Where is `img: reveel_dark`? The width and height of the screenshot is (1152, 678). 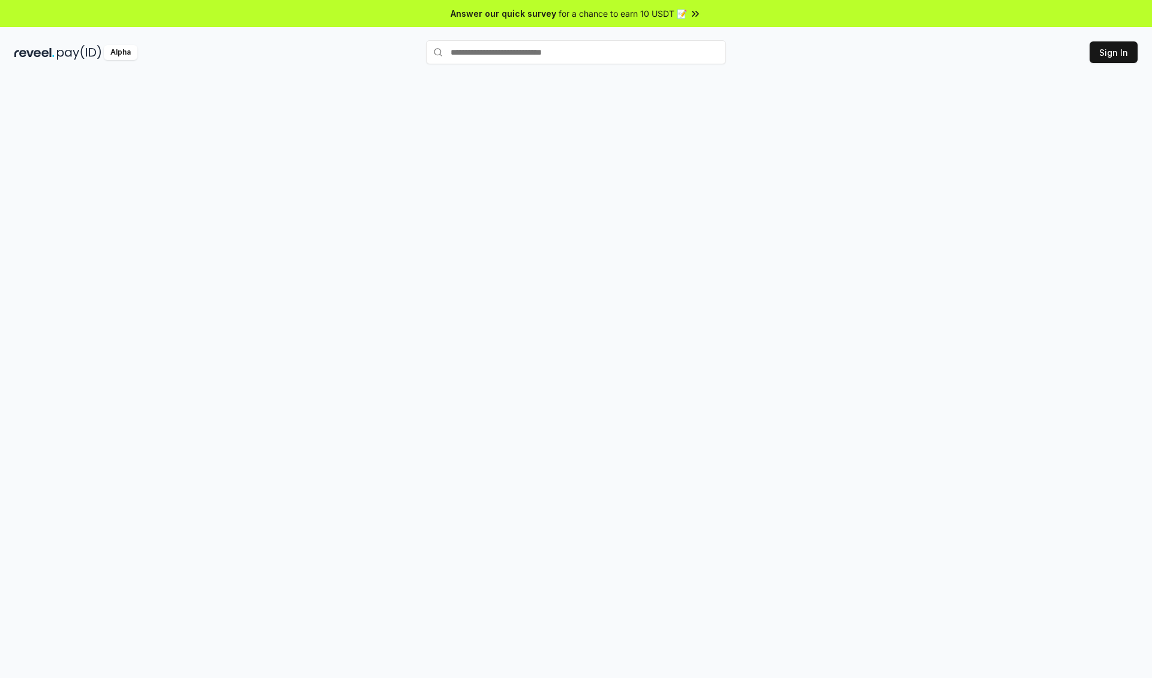 img: reveel_dark is located at coordinates (34, 52).